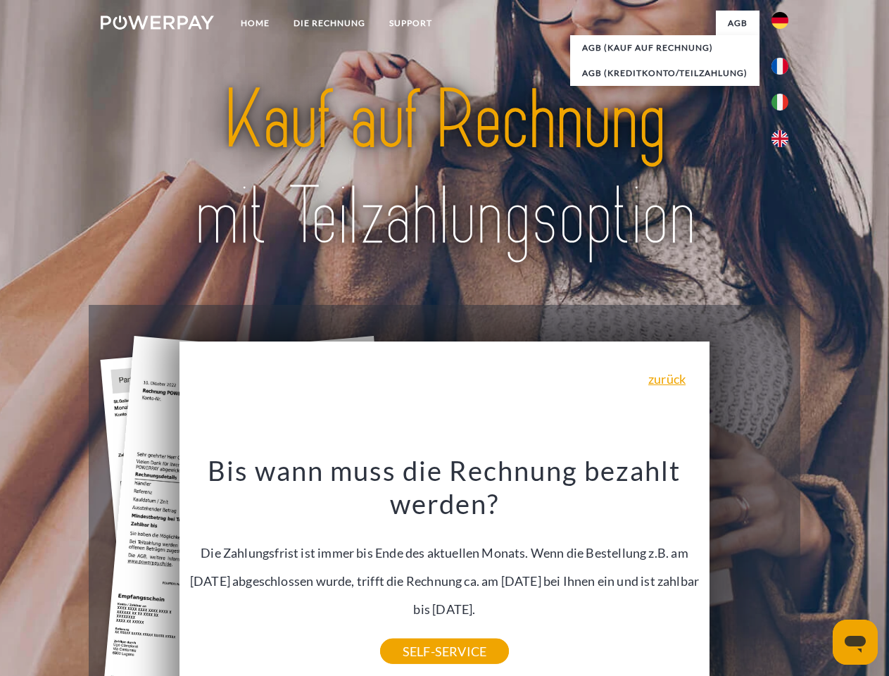 The width and height of the screenshot is (889, 676). What do you see at coordinates (780, 20) in the screenshot?
I see `img: de` at bounding box center [780, 20].